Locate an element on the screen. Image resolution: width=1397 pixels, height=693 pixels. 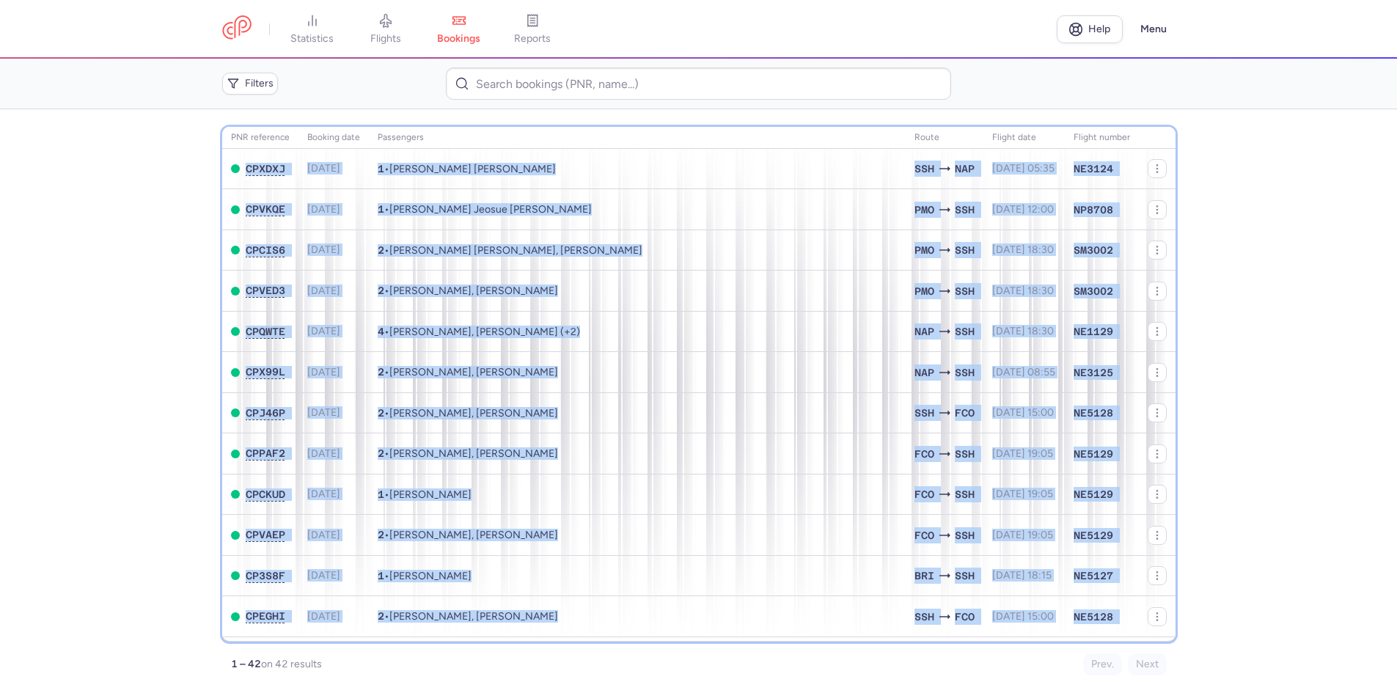
span: SM3002 is located at coordinates (1093, 250).